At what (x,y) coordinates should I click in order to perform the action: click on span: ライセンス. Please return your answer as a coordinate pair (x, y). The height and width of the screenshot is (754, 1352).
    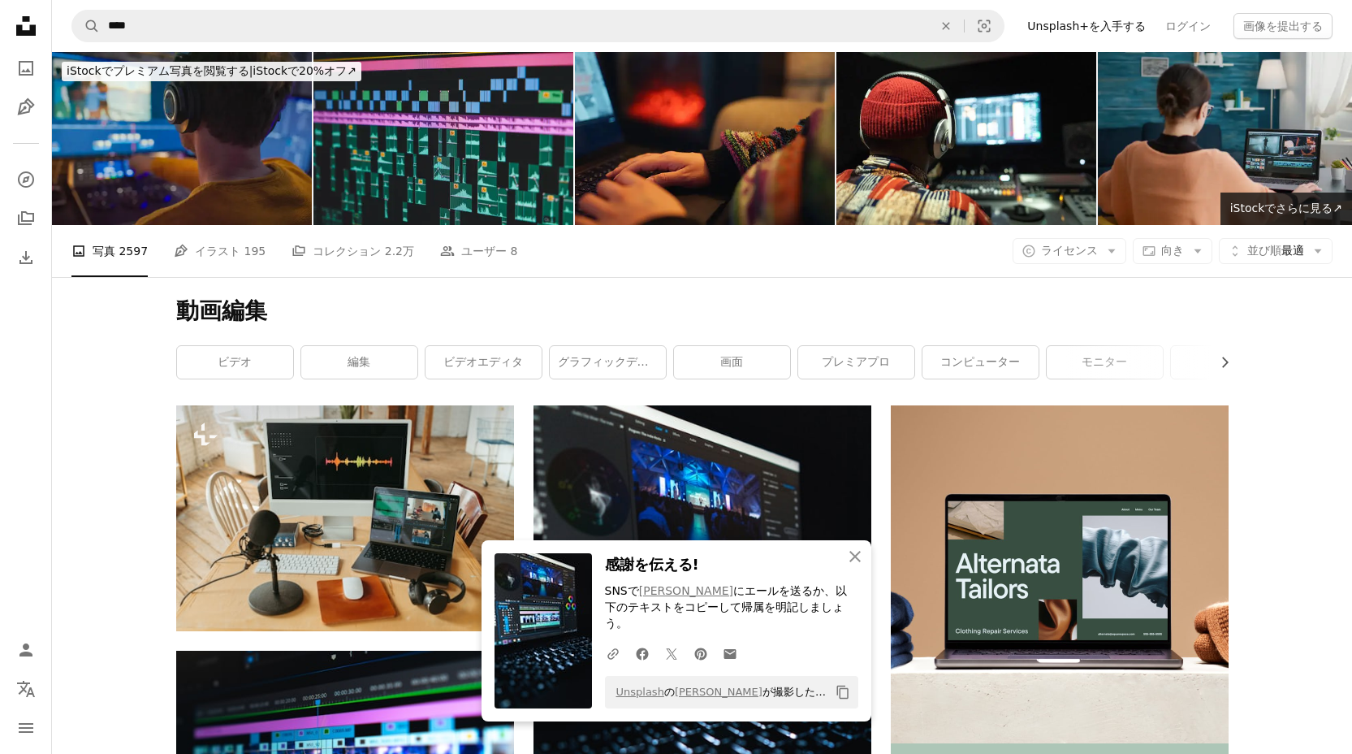
    Looking at the image, I should click on (1070, 250).